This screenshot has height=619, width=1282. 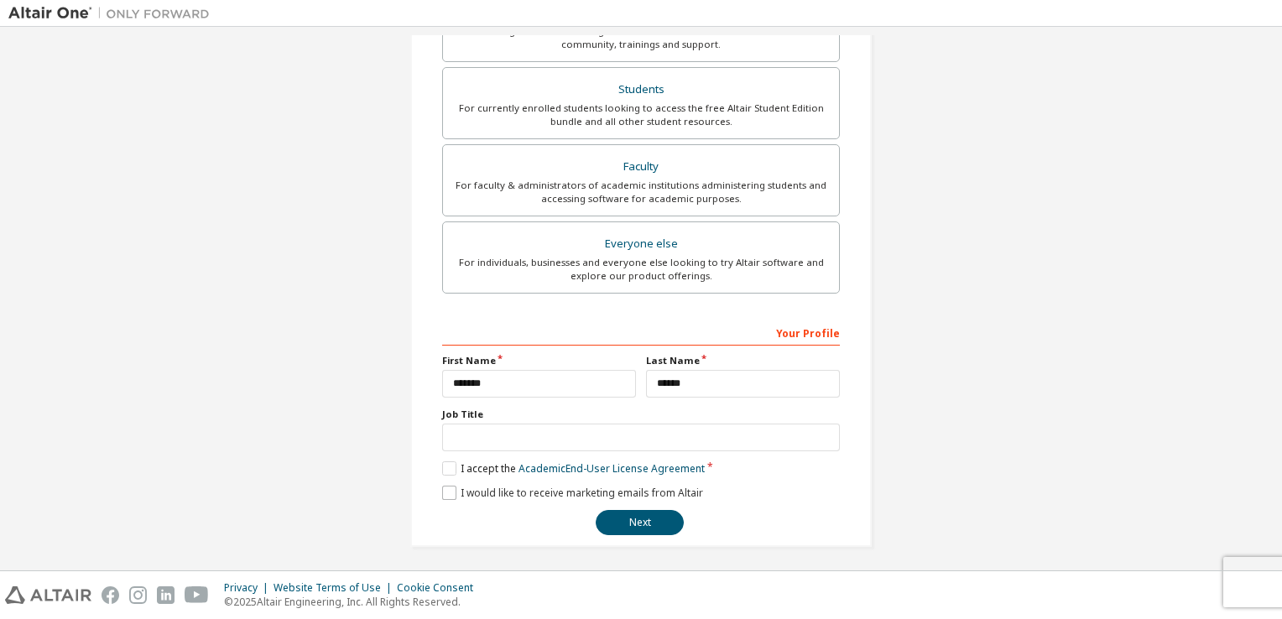 I want to click on img: altair_logo.svg, so click(x=48, y=595).